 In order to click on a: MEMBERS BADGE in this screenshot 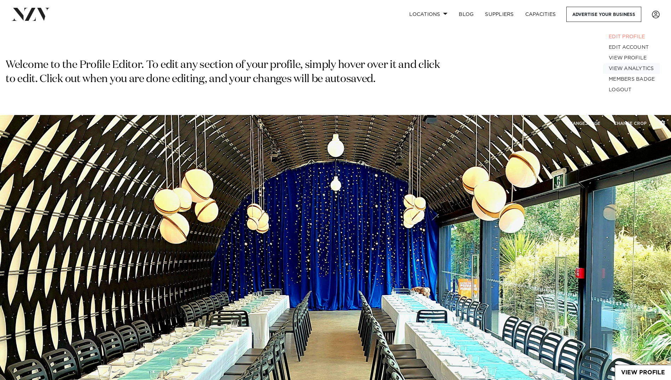, I will do `click(632, 79)`.